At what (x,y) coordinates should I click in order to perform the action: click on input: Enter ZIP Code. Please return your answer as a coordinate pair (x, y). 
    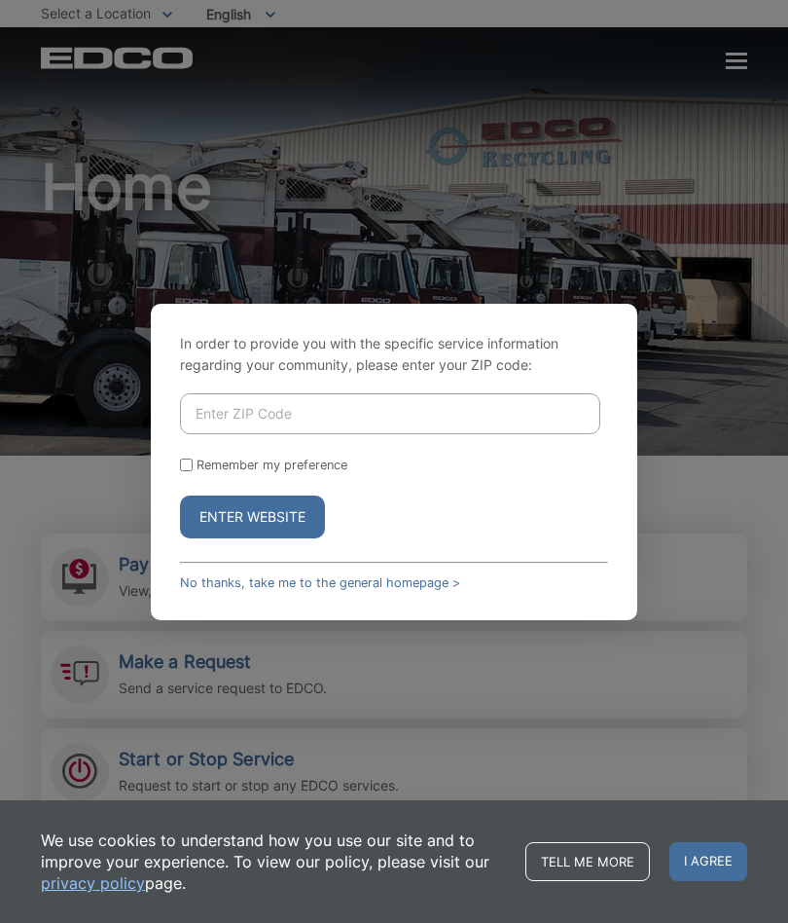
    Looking at the image, I should click on (390, 414).